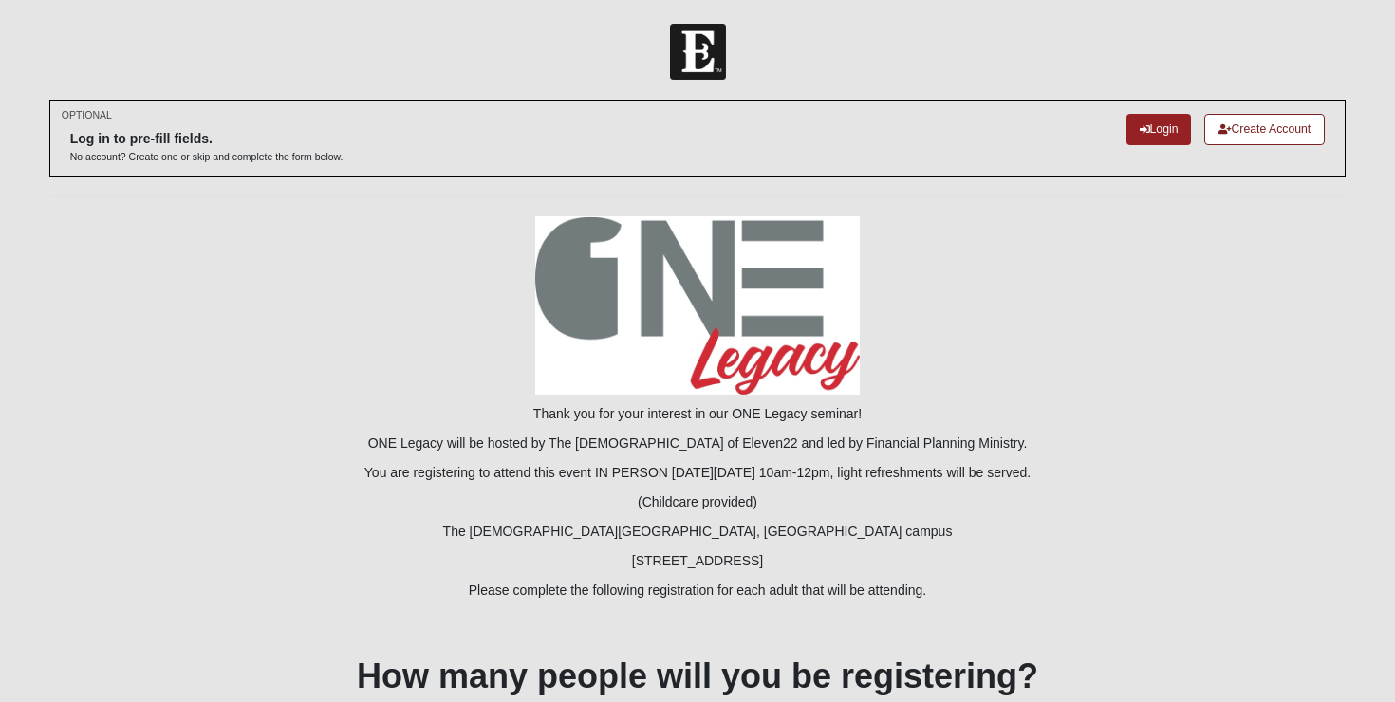  What do you see at coordinates (698, 414) in the screenshot?
I see `p: Thank you for your interest in our ONE Legacy seminar!` at bounding box center [698, 414].